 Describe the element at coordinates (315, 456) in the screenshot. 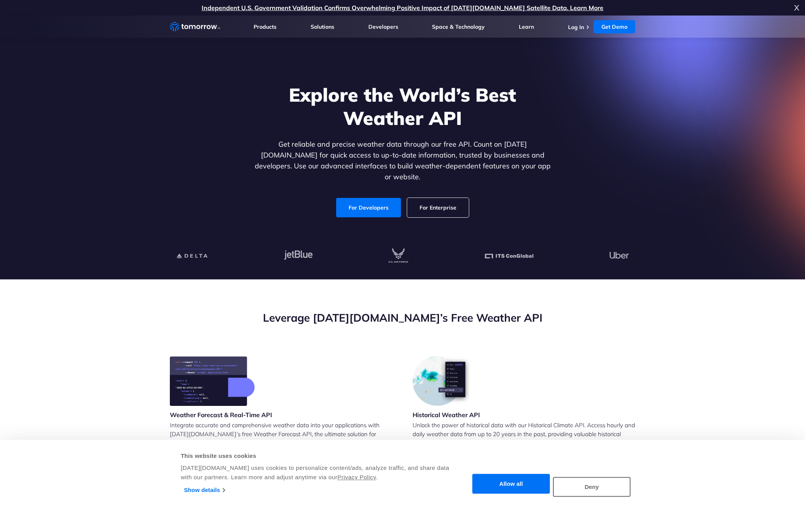

I see `div: This website uses cookies` at that location.